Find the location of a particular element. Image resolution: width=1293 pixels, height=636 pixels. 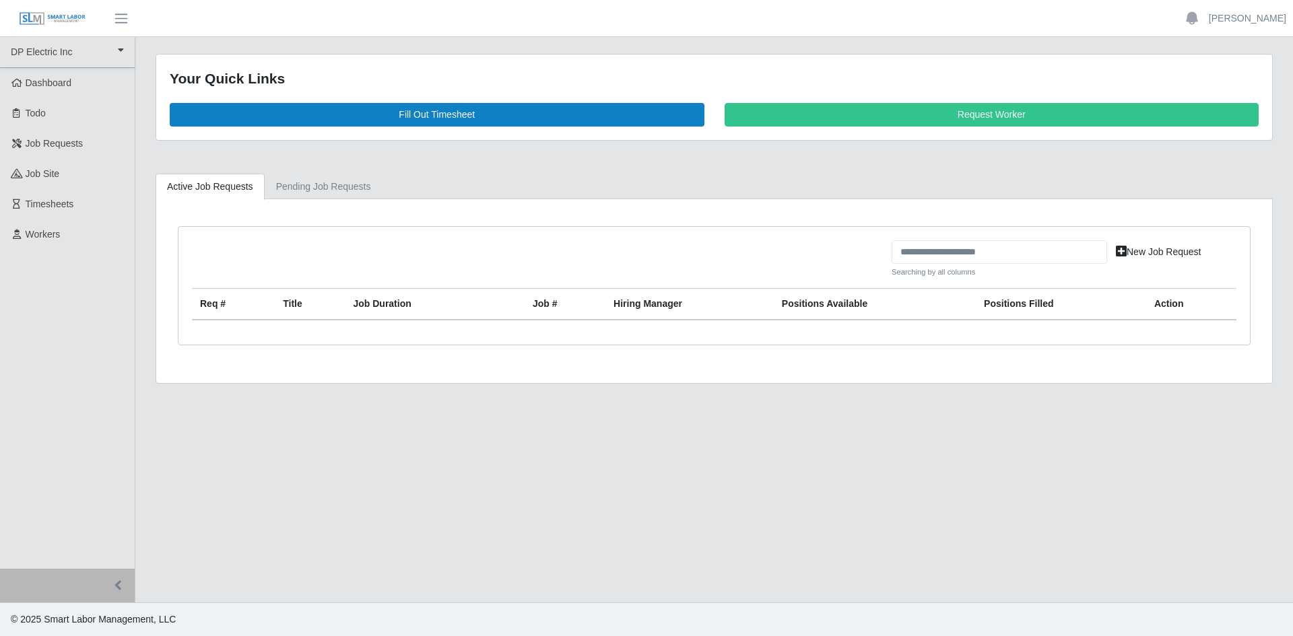

small: Searching by all columns is located at coordinates (999, 272).